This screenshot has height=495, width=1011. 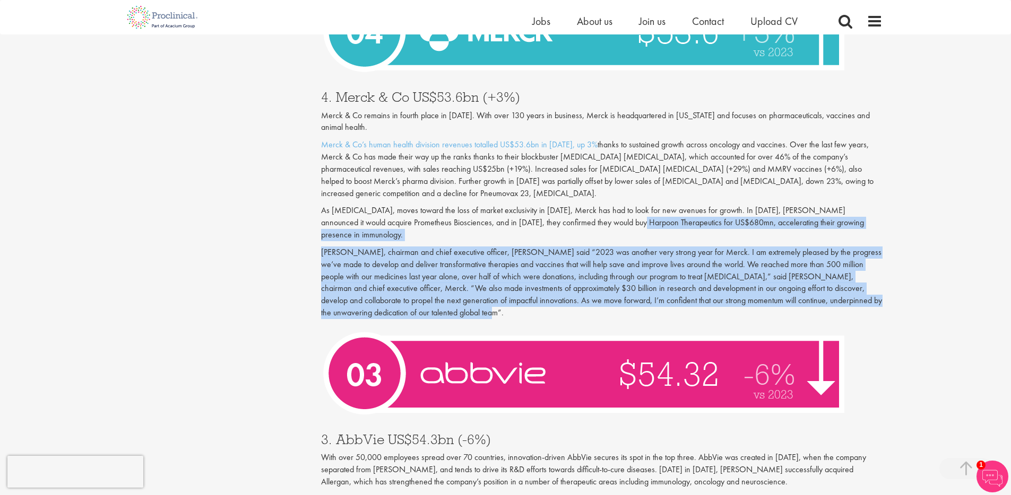 I want to click on span: Jobs, so click(x=541, y=21).